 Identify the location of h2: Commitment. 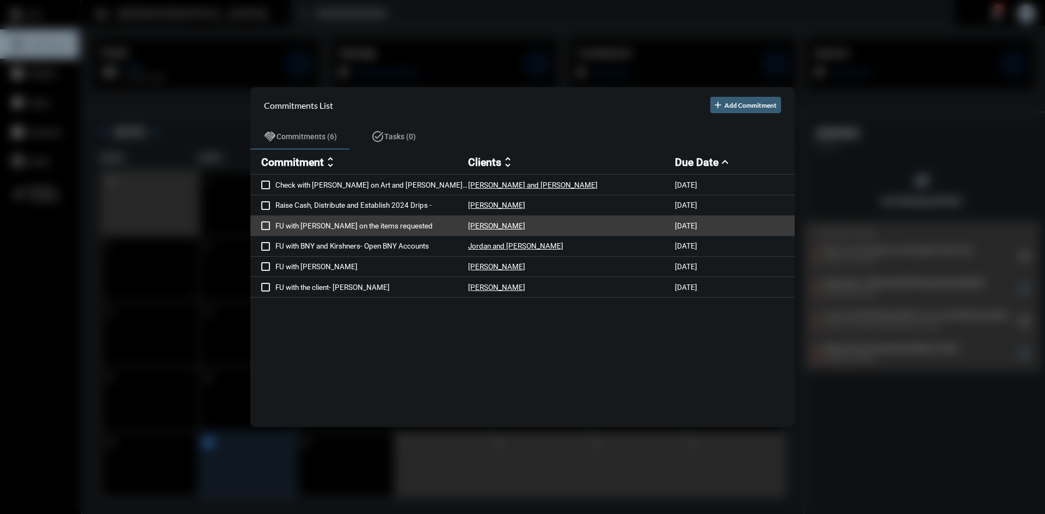
(292, 162).